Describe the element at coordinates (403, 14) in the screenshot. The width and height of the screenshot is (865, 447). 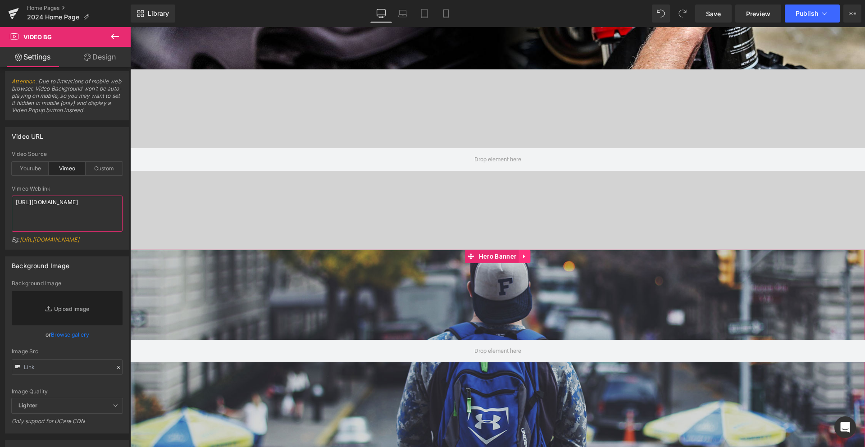
I see `a: Laptop` at that location.